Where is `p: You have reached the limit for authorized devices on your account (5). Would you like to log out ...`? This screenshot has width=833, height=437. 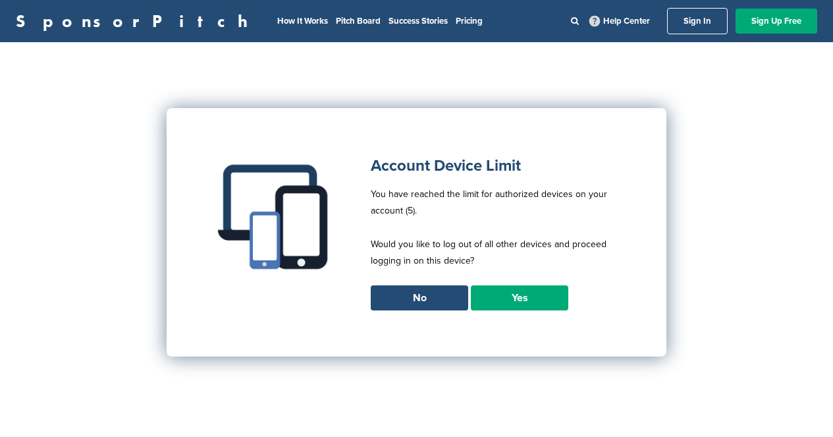
p: You have reached the limit for authorized devices on your account (5). Would you like to log out ... is located at coordinates (495, 235).